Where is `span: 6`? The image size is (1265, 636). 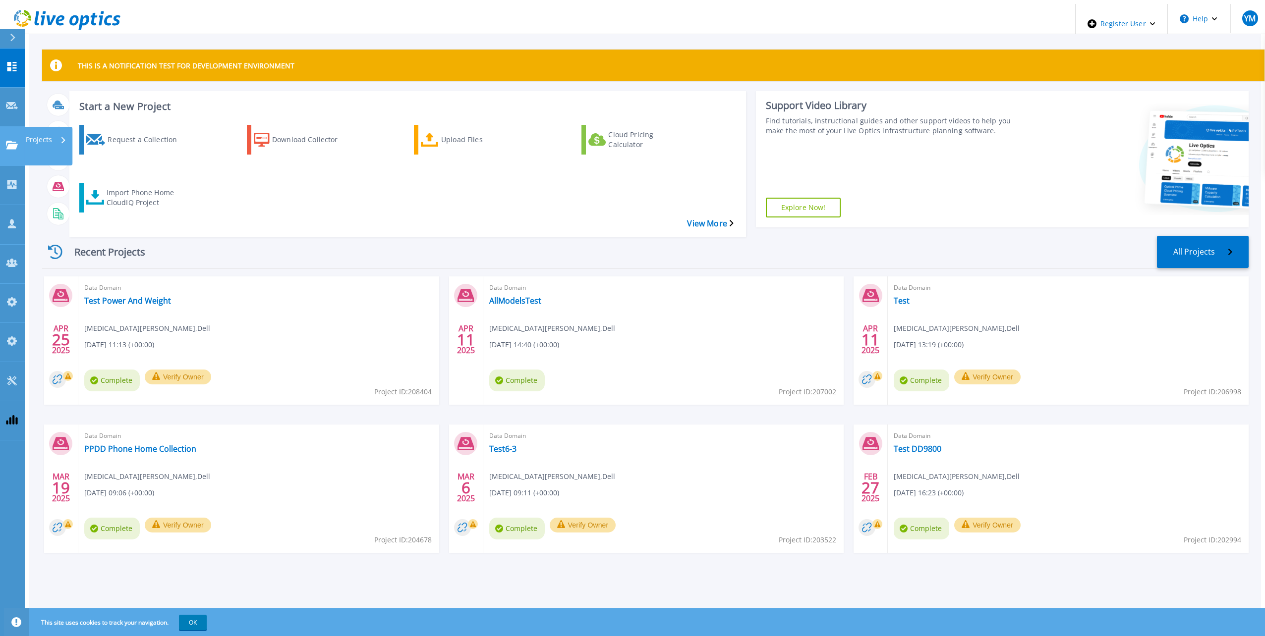 span: 6 is located at coordinates (466, 488).